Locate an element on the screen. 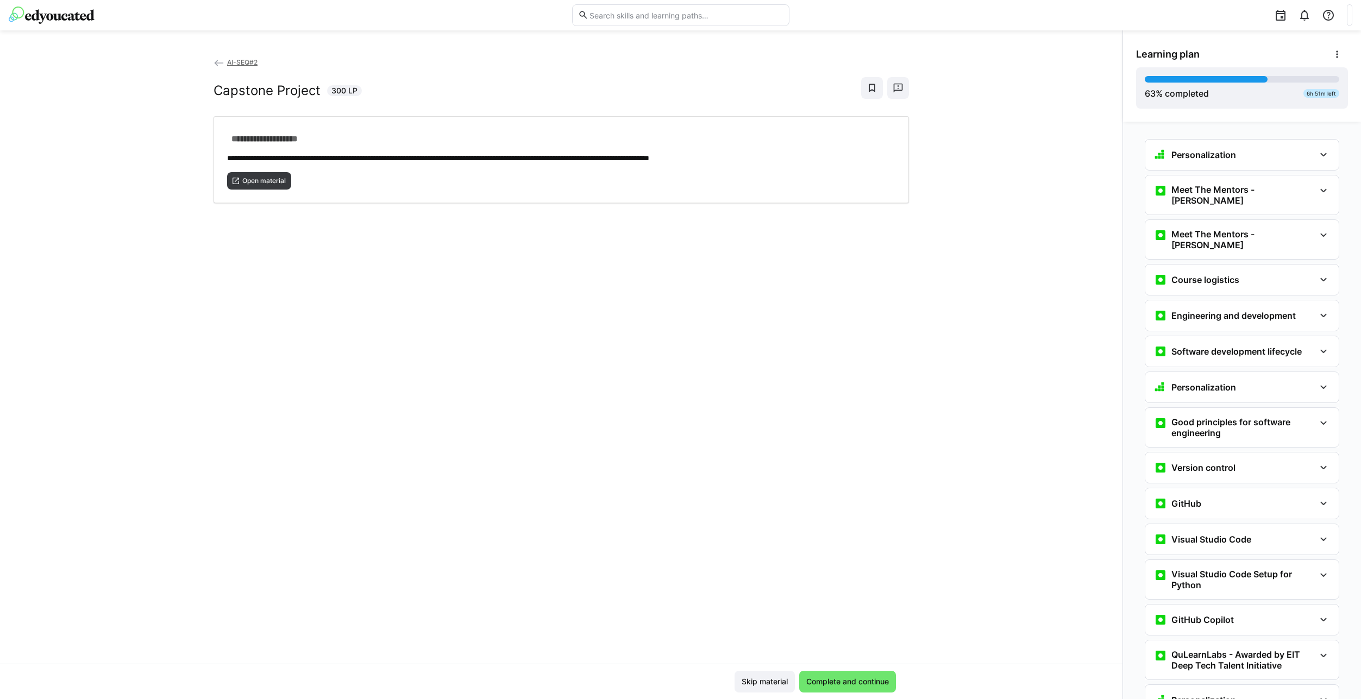  span: AI-SEQ#2 is located at coordinates (242, 62).